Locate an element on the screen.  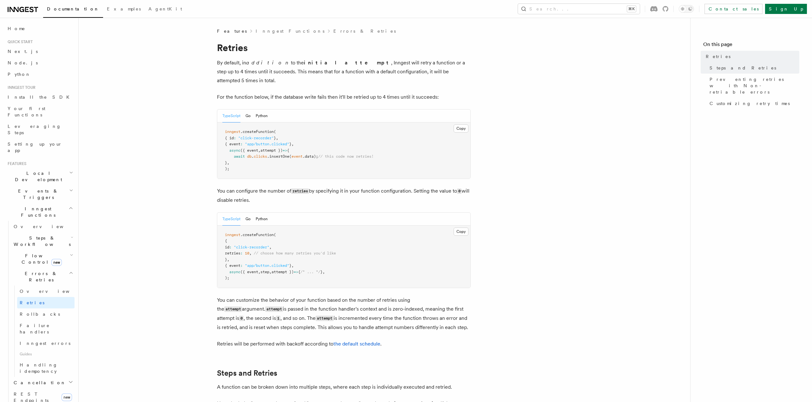
span: "app/button.clicked" is located at coordinates (267, 144).